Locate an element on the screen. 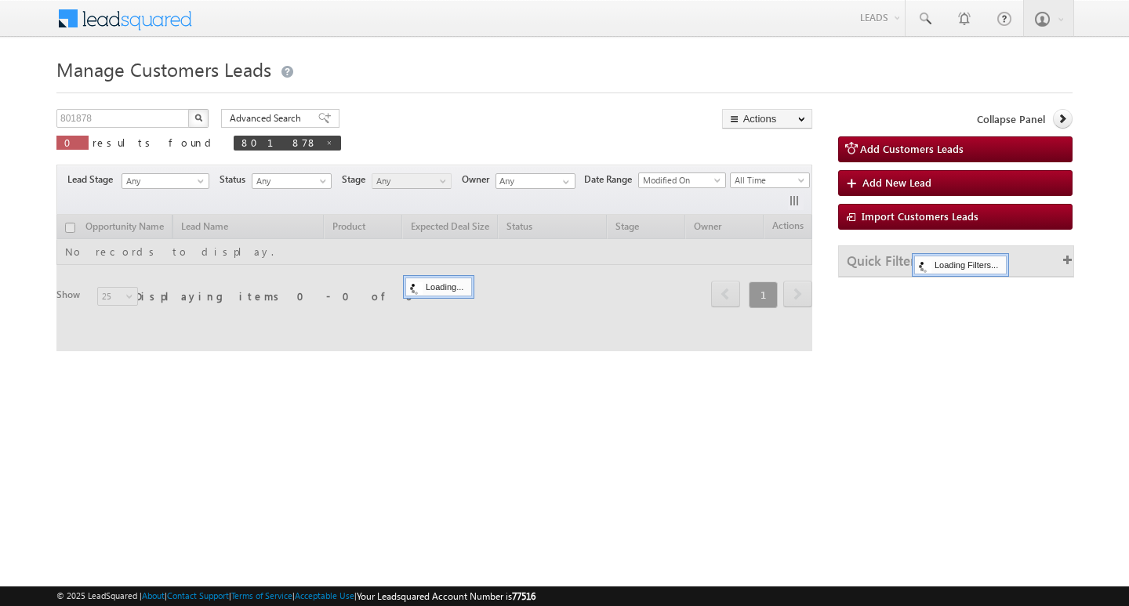  span: © 2025 LeadSquared | | | | | is located at coordinates (296, 596).